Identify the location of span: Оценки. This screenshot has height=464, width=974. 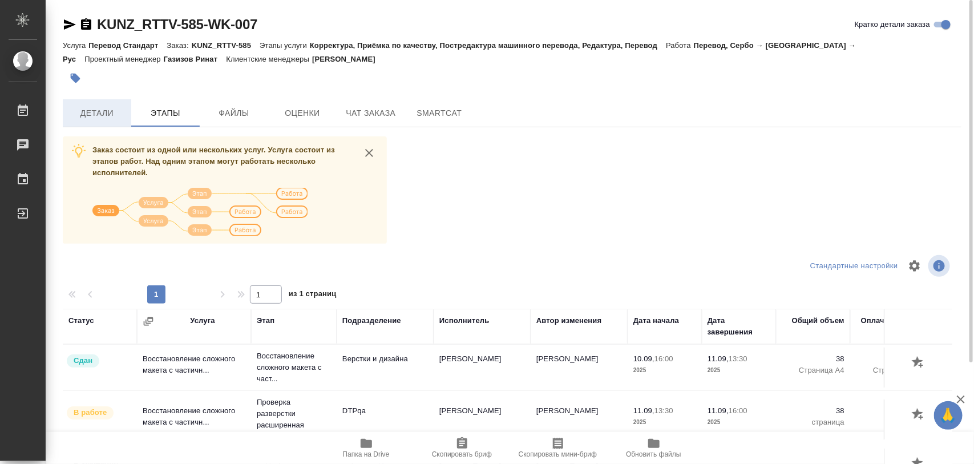
(303, 113).